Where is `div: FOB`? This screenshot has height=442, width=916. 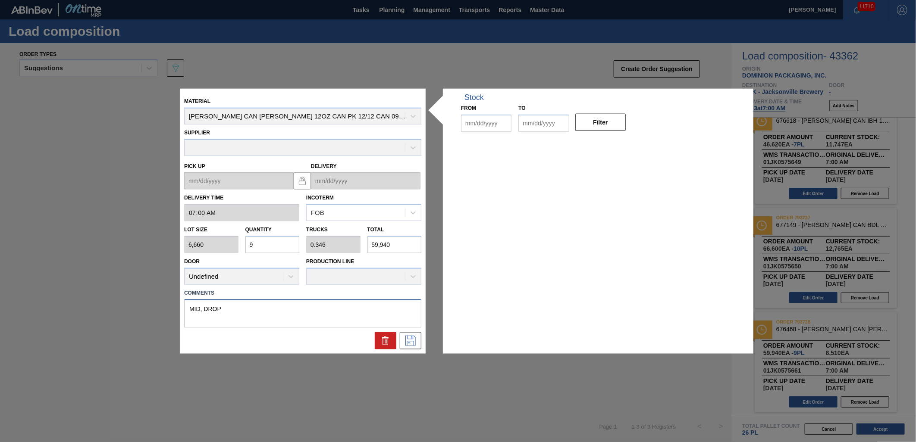
div: FOB is located at coordinates (317, 213).